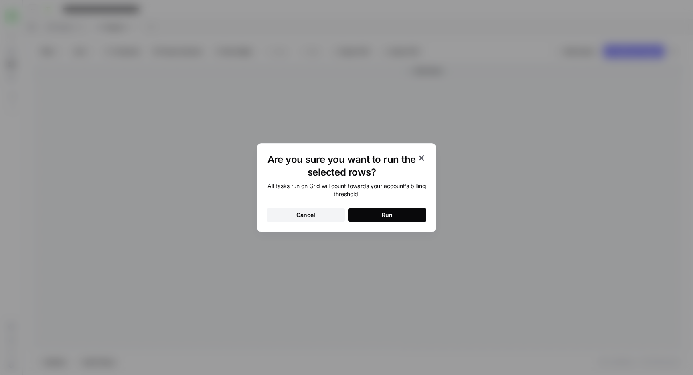 The image size is (693, 375). I want to click on button: Run, so click(387, 215).